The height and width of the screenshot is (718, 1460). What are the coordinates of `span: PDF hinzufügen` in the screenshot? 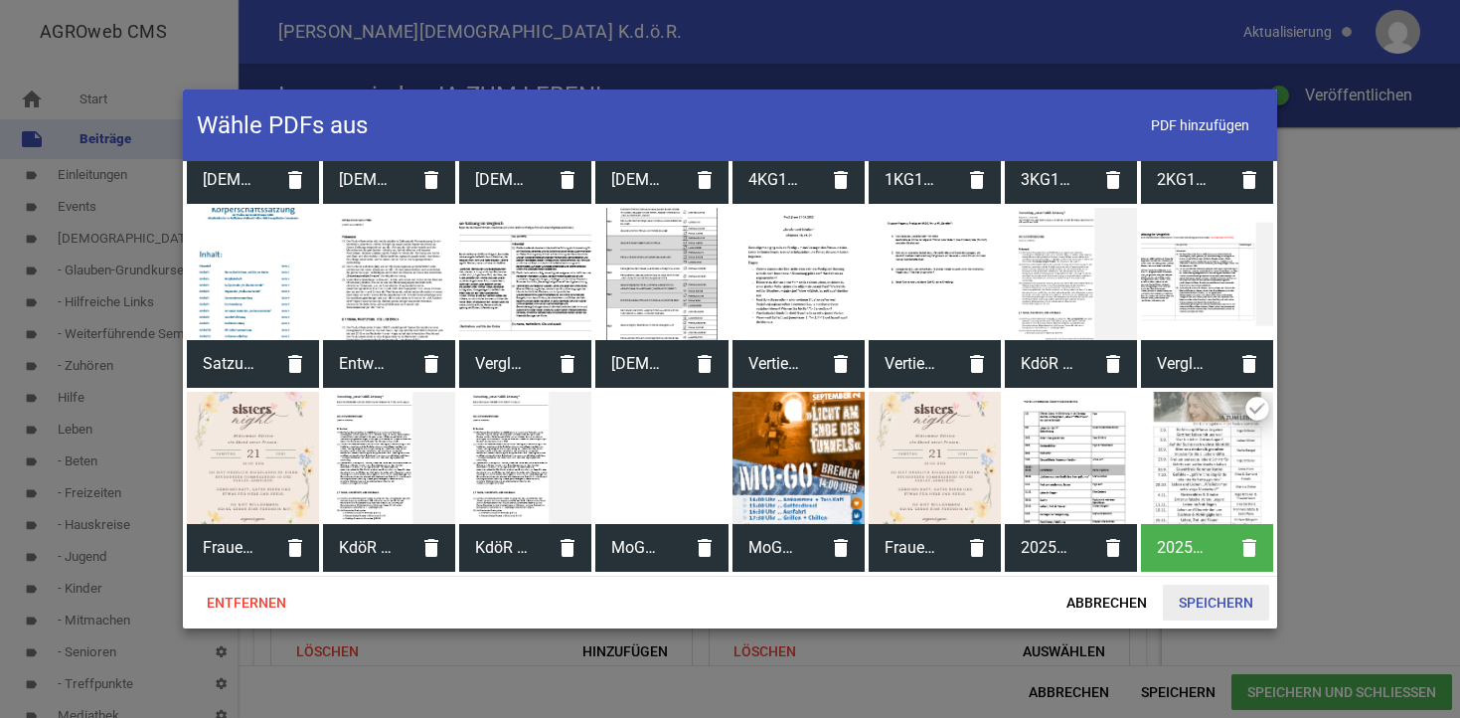 It's located at (1200, 125).